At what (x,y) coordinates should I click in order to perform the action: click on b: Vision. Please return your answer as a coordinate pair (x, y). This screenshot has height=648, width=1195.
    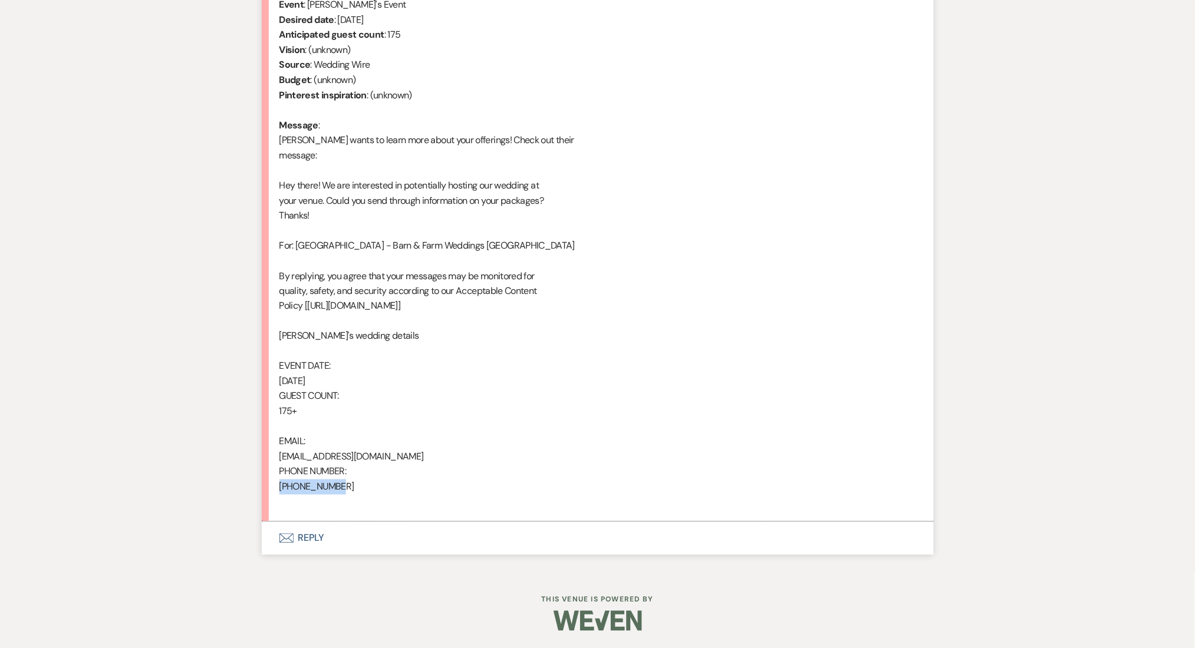
    Looking at the image, I should click on (292, 50).